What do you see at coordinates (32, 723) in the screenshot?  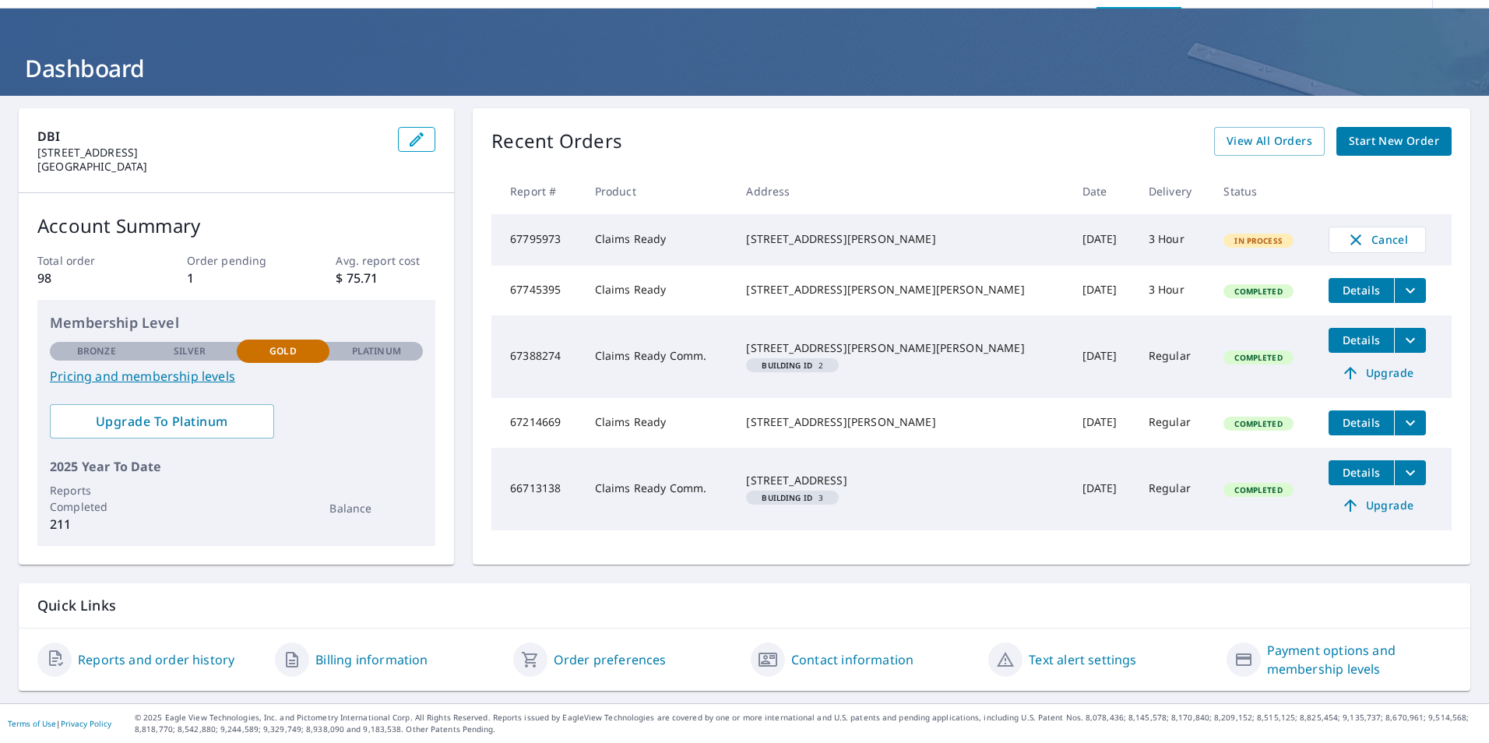 I see `a: Terms of Use` at bounding box center [32, 723].